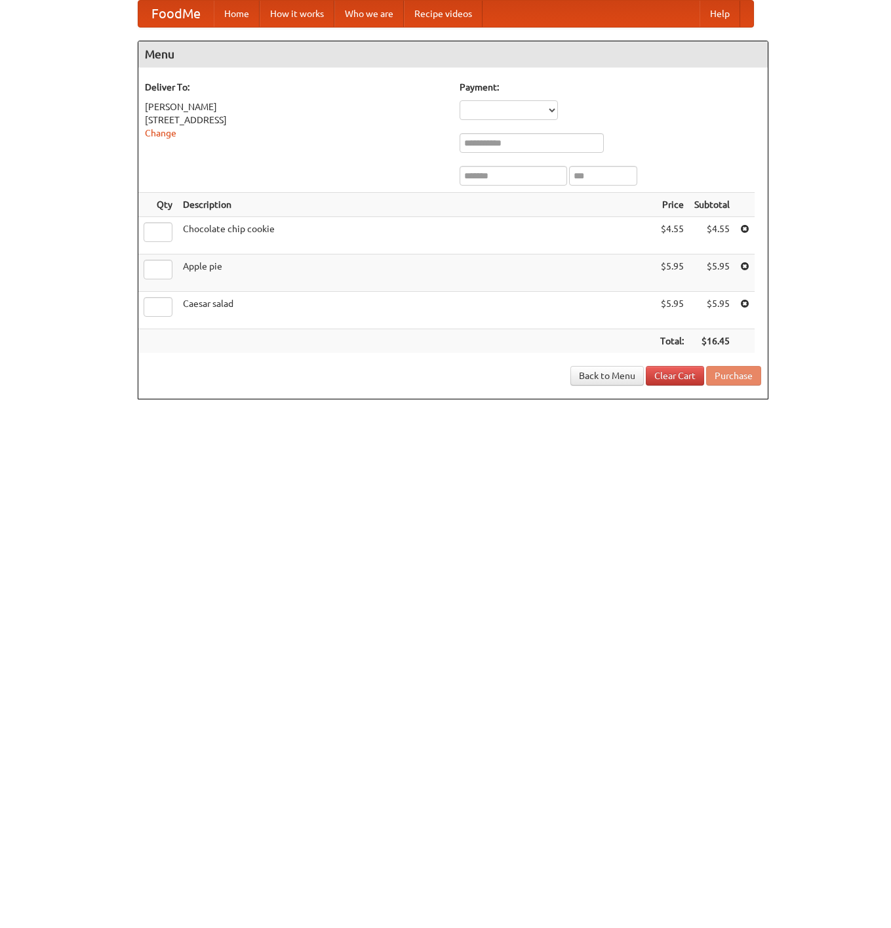 The width and height of the screenshot is (891, 928). I want to click on th: Description, so click(417, 205).